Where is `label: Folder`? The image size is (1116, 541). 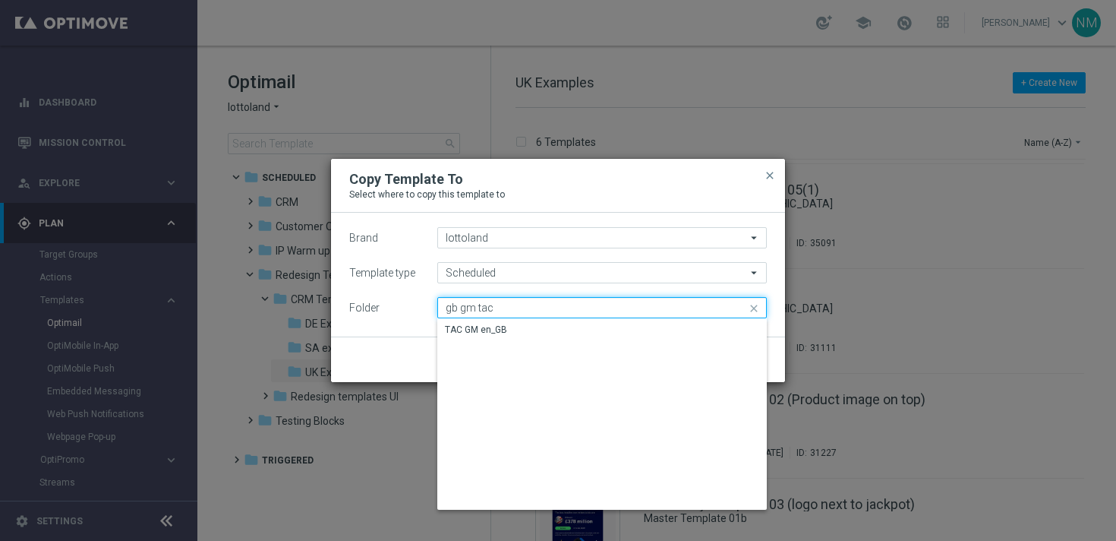
label: Folder is located at coordinates (364, 308).